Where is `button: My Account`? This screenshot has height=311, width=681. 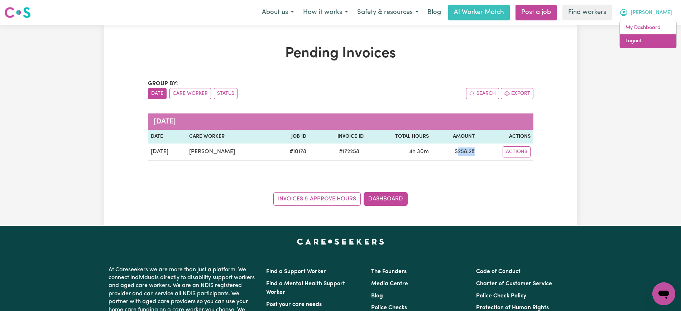 button: My Account is located at coordinates (645, 13).